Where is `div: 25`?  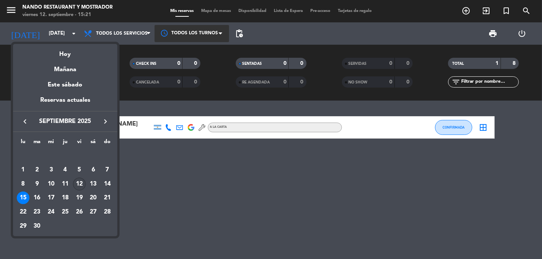 div: 25 is located at coordinates (65, 212).